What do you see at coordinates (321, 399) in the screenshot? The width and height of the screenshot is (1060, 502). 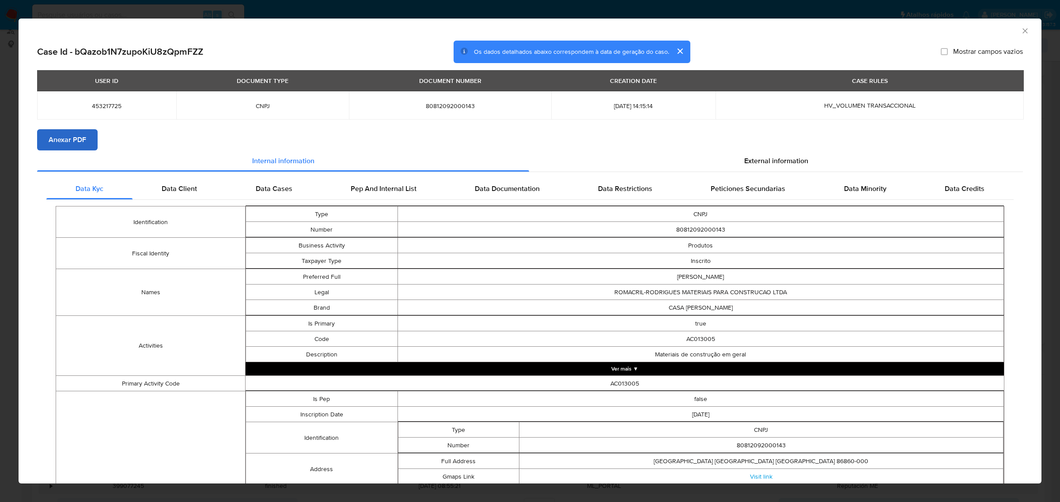 I see `td: Is Pep` at bounding box center [321, 399].